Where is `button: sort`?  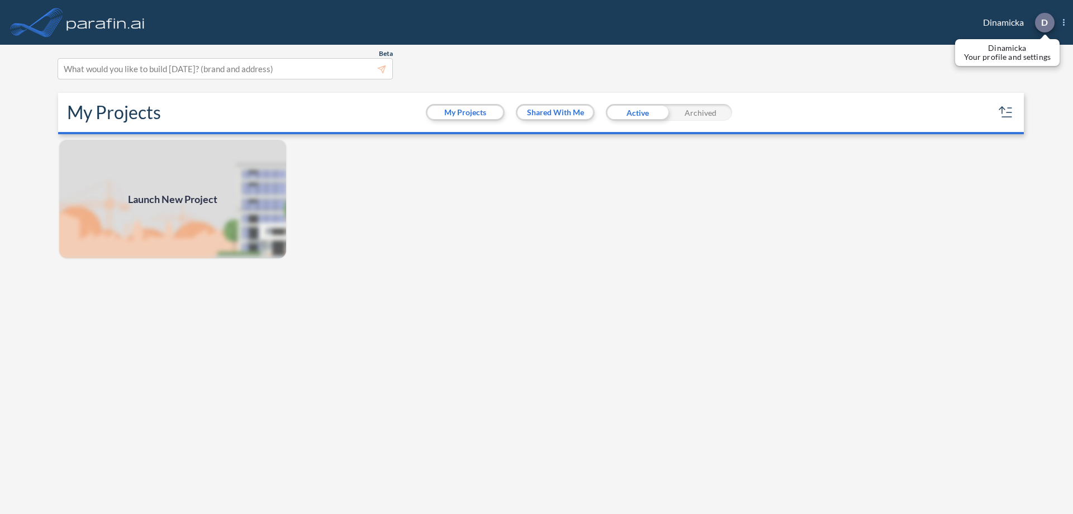 button: sort is located at coordinates (1006, 112).